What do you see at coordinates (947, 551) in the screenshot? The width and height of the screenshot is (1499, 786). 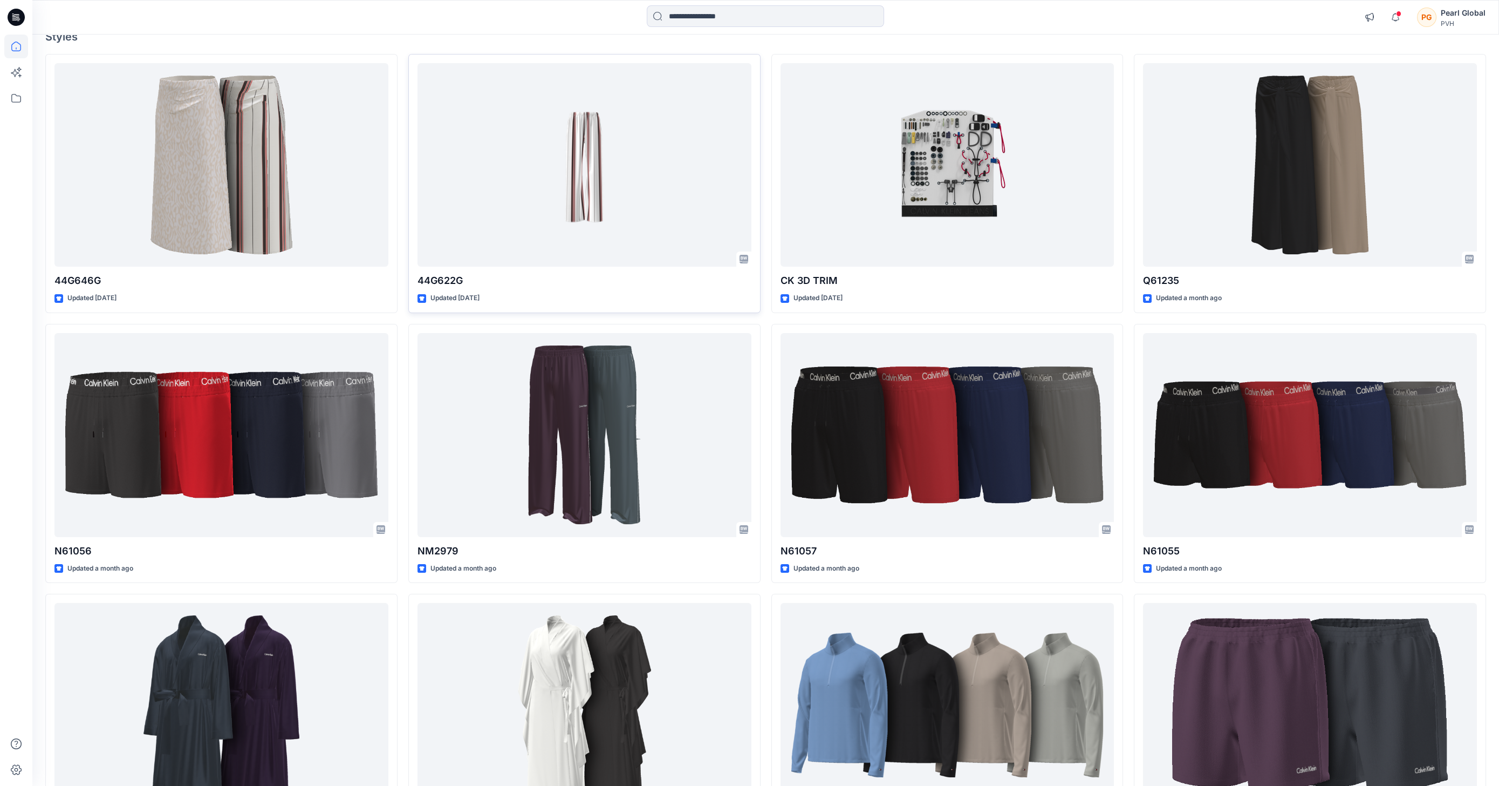 I see `p: N61057` at bounding box center [947, 551].